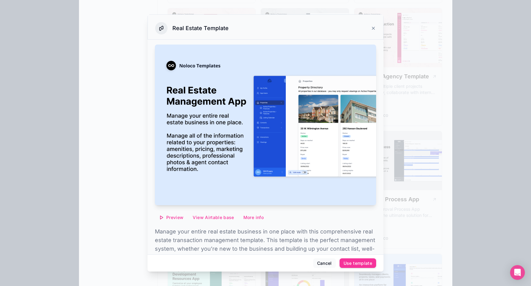  I want to click on button: View Airtable base, so click(213, 217).